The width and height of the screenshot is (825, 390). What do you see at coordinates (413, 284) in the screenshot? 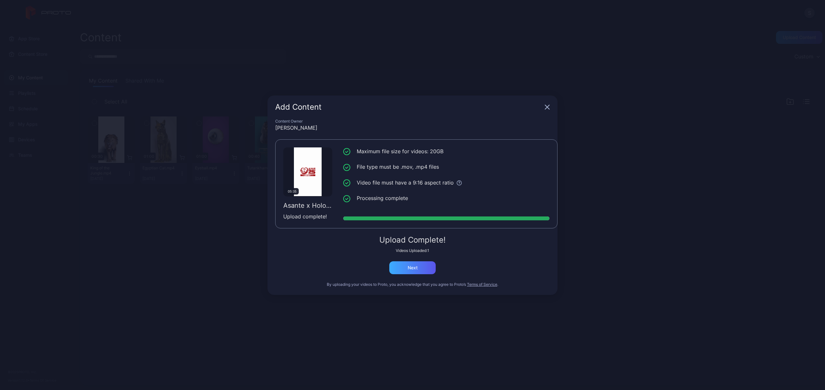
I see `div: By uploading your videos to Proto, you acknowledge that you agree to Proto’s .` at bounding box center [413, 284].